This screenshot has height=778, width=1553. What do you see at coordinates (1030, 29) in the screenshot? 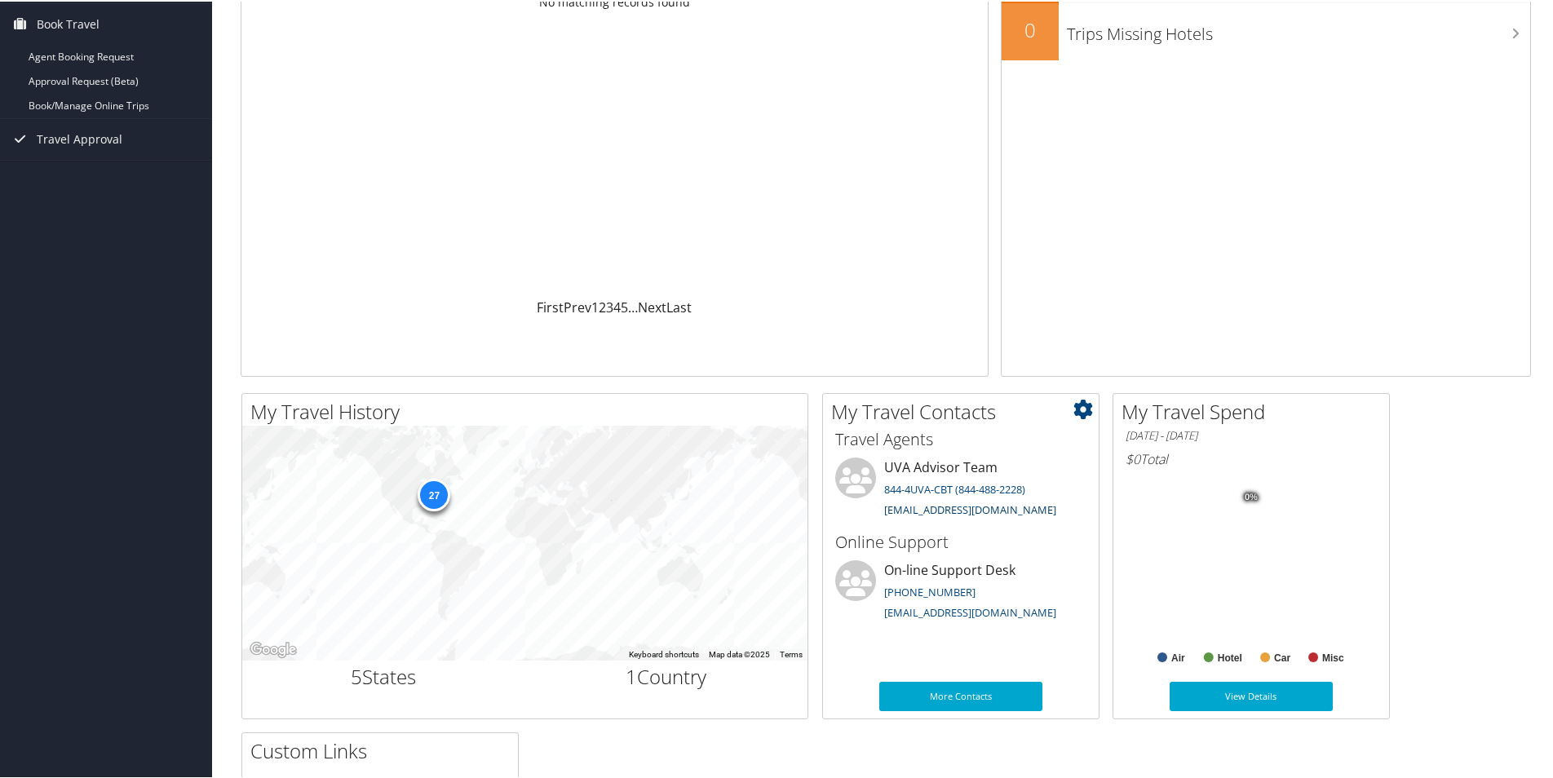
I see `h2: 0` at bounding box center [1030, 29].